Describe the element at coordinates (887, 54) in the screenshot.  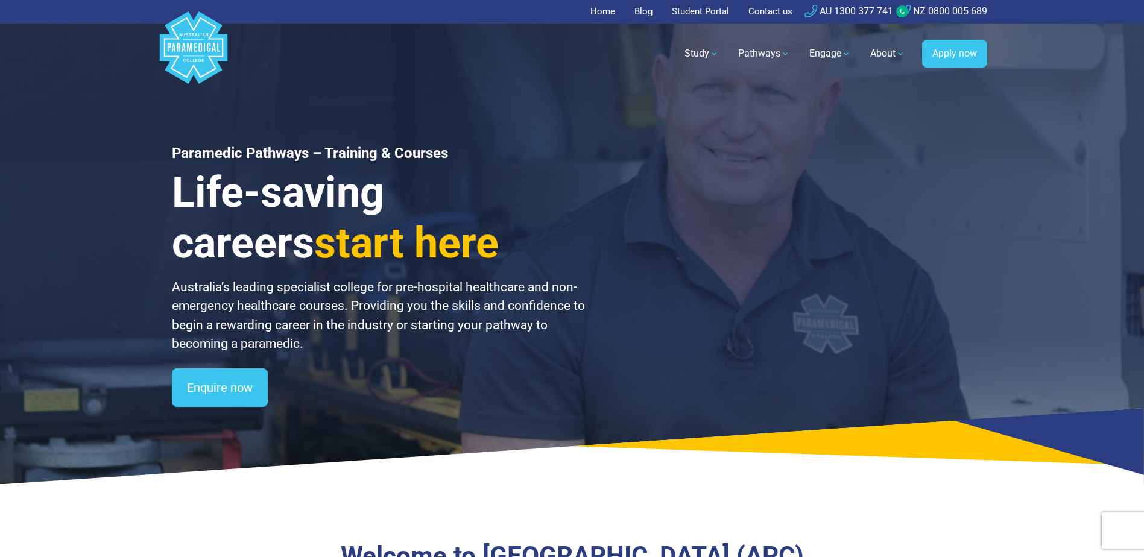
I see `a: About` at that location.